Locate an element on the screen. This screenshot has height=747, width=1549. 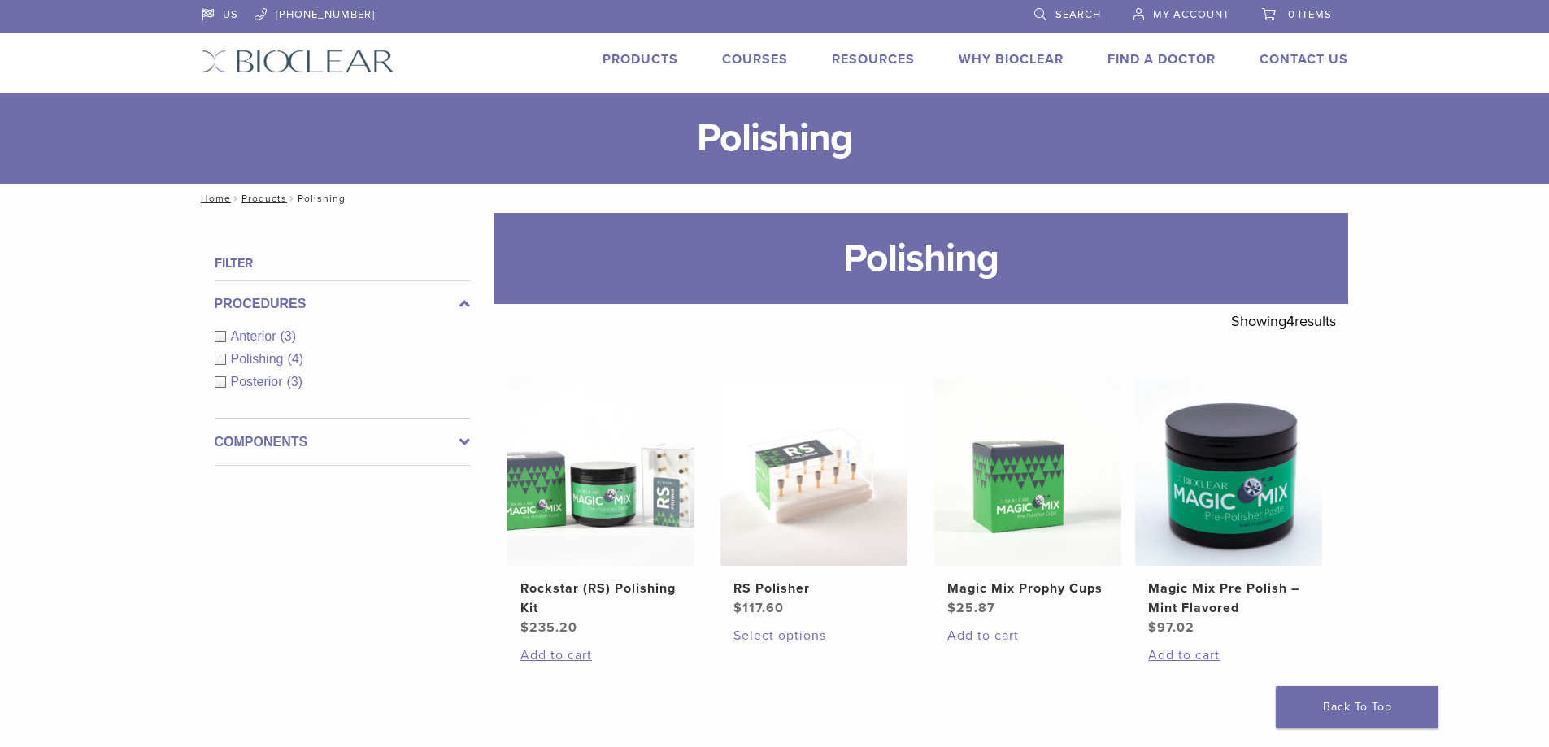
img: Magic Mix Prophy Cups is located at coordinates (1028, 472).